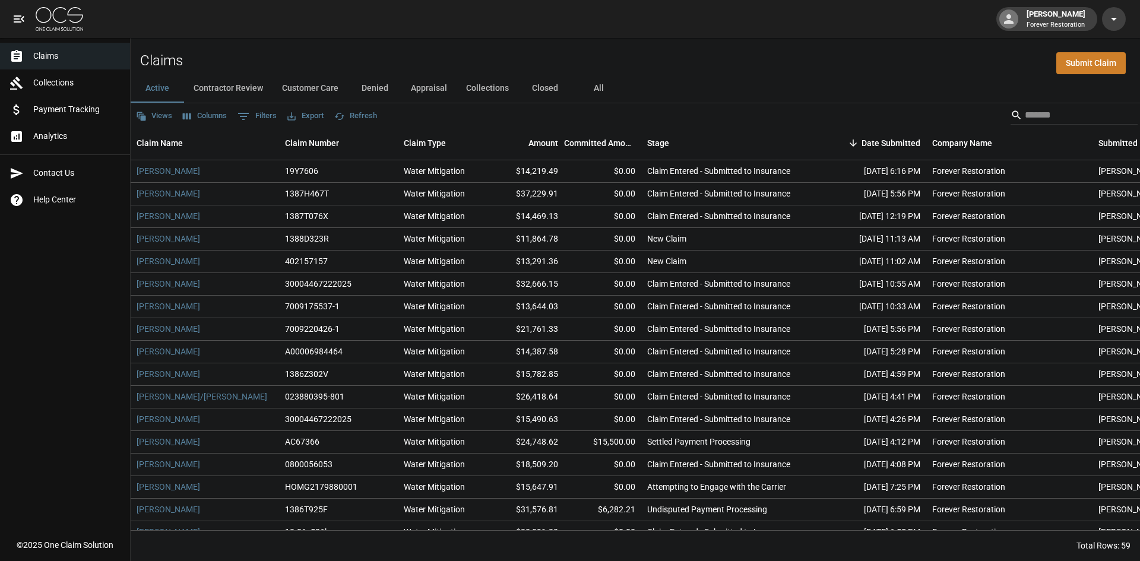 This screenshot has height=561, width=1140. I want to click on span: Payment Tracking, so click(77, 109).